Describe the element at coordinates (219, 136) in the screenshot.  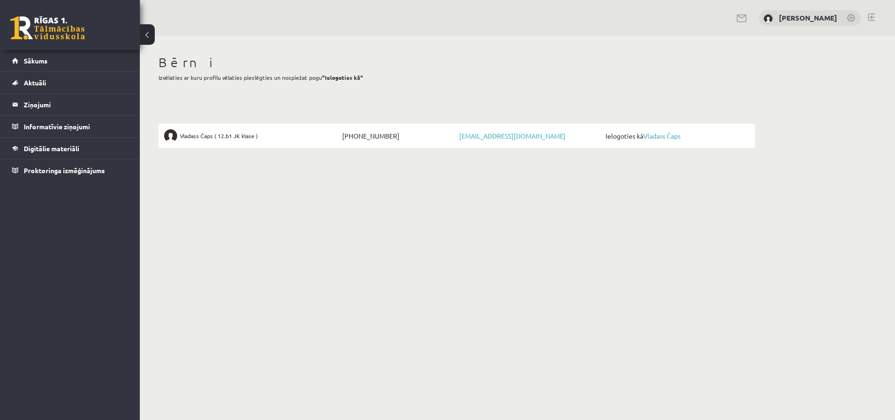
I see `span: Vladass Čaps ( 12.b1 JK klase )` at that location.